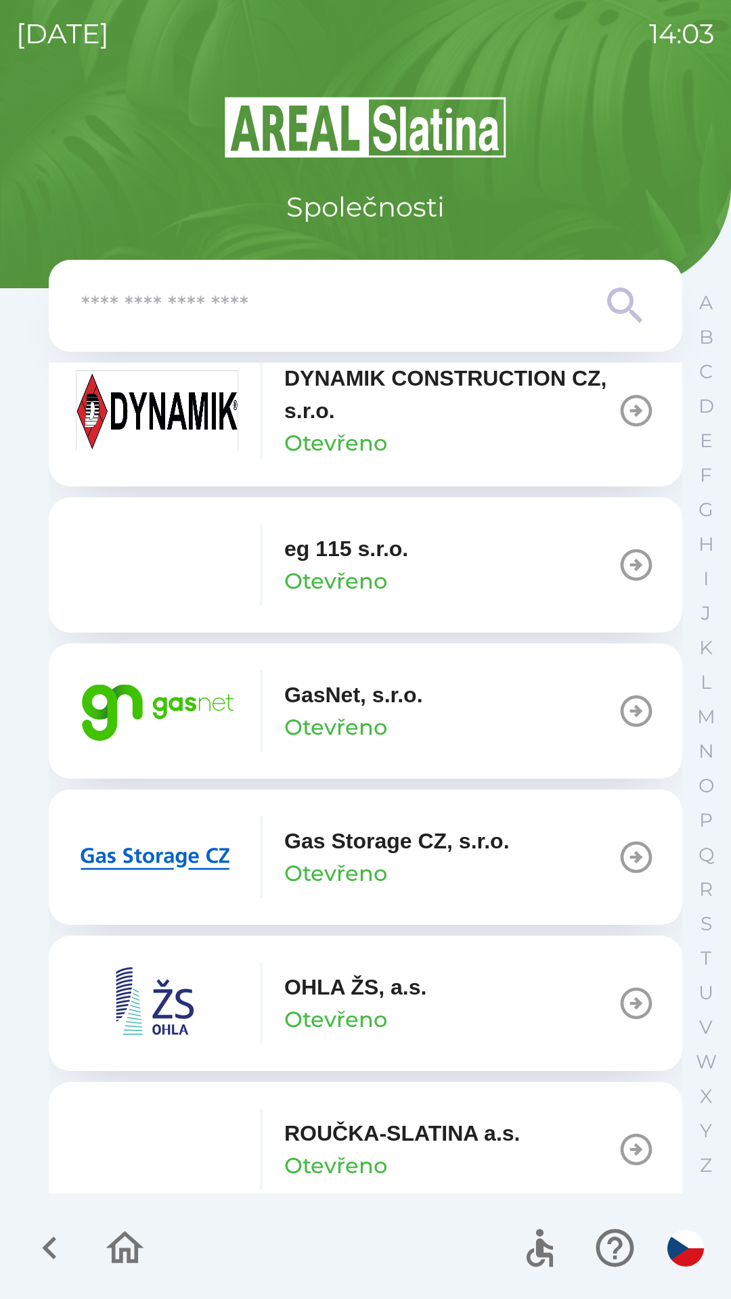  Describe the element at coordinates (706, 855) in the screenshot. I see `p: Q` at that location.